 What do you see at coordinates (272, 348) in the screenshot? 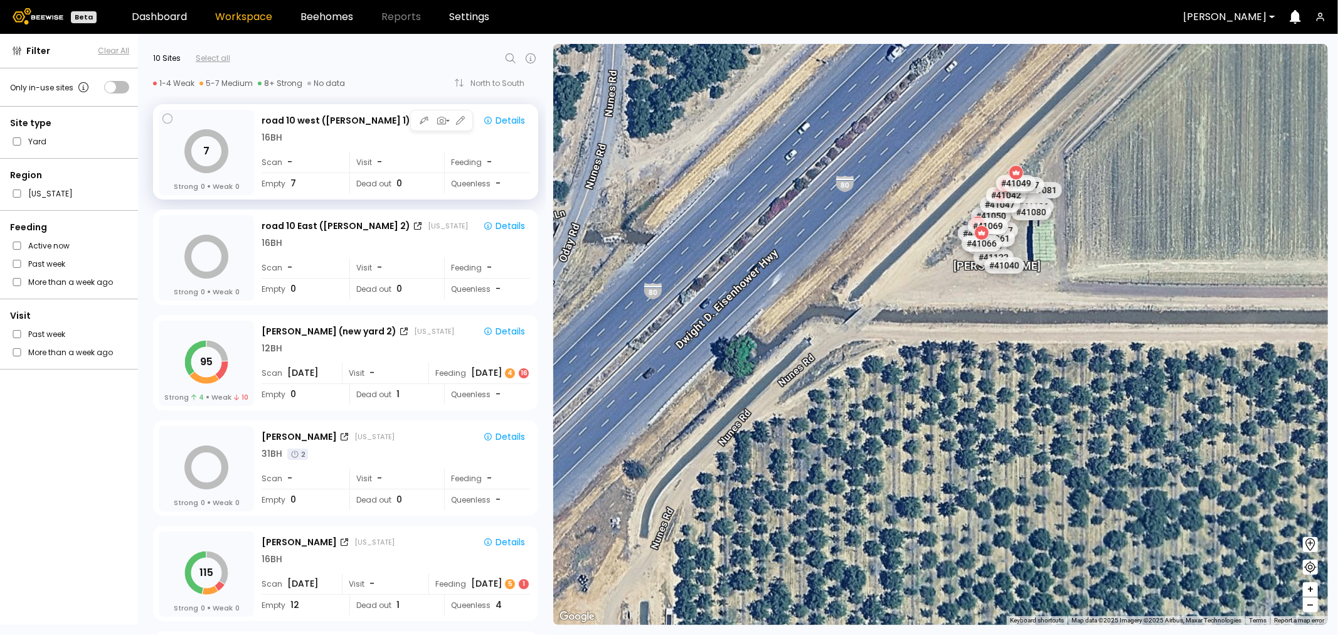
I see `div: 12 BH` at bounding box center [272, 348].